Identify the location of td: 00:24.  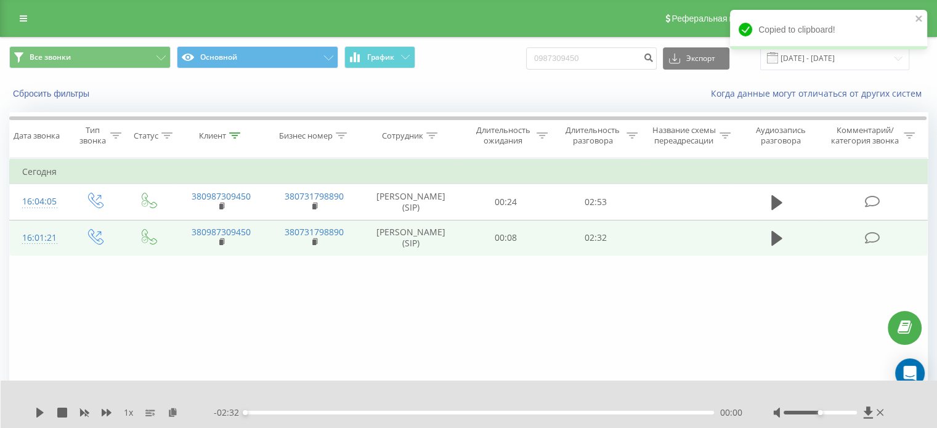
(506, 202).